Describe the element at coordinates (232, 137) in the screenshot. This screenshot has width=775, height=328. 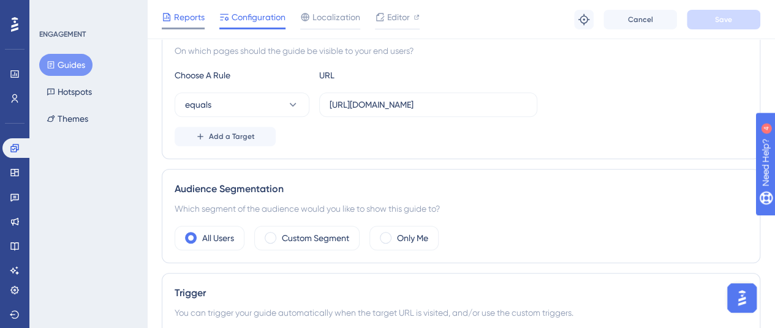
I see `span: Add a Target` at that location.